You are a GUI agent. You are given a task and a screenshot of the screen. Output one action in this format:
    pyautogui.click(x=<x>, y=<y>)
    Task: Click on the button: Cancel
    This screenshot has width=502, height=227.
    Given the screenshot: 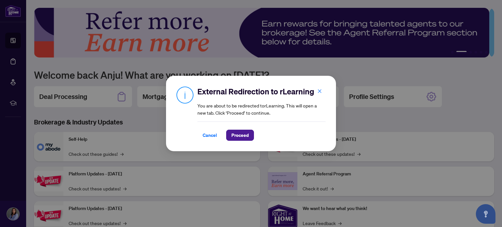 What is the action you would take?
    pyautogui.click(x=210, y=135)
    